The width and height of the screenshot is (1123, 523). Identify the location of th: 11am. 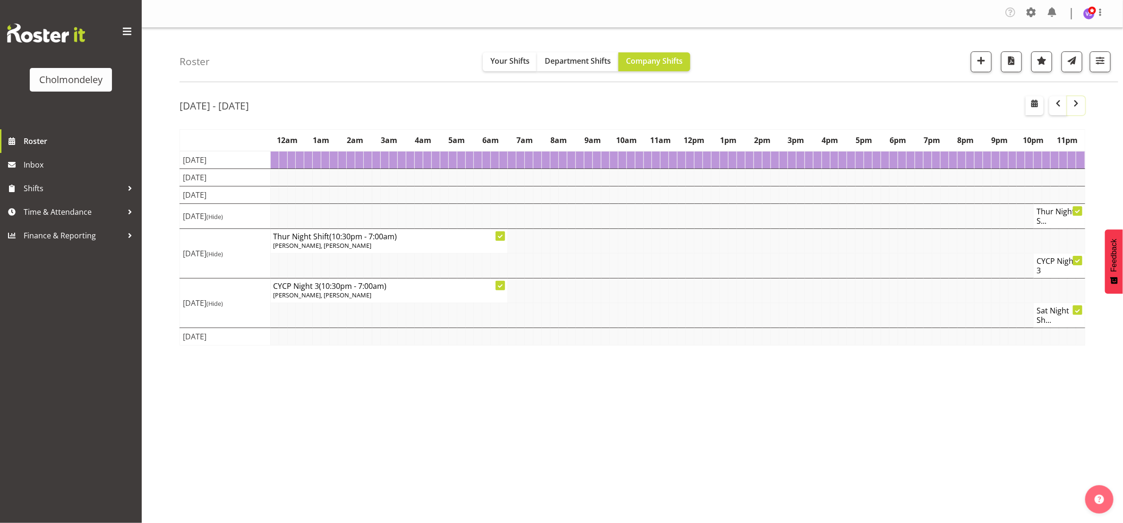
(660, 141).